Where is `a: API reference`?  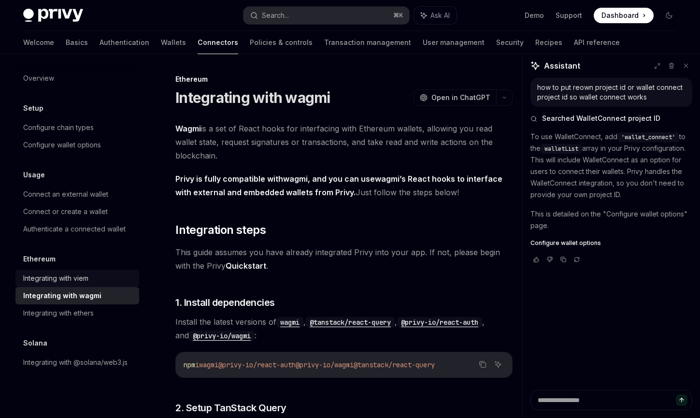 a: API reference is located at coordinates (597, 43).